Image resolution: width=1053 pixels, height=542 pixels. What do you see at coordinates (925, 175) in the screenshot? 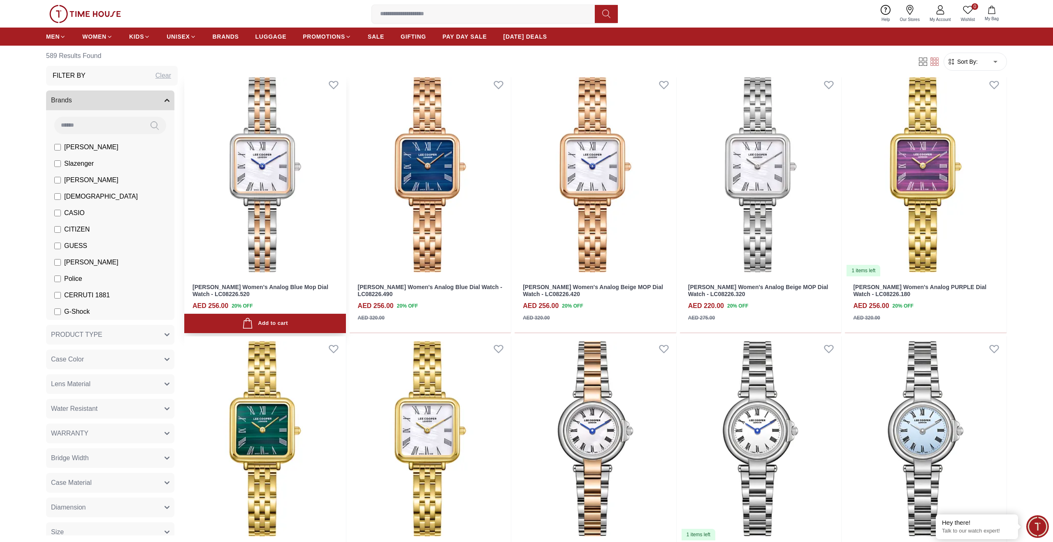
I see `img: Lee Cooper Women's Analog PURPLE Dial Watch - LC08226.180` at bounding box center [925, 175].